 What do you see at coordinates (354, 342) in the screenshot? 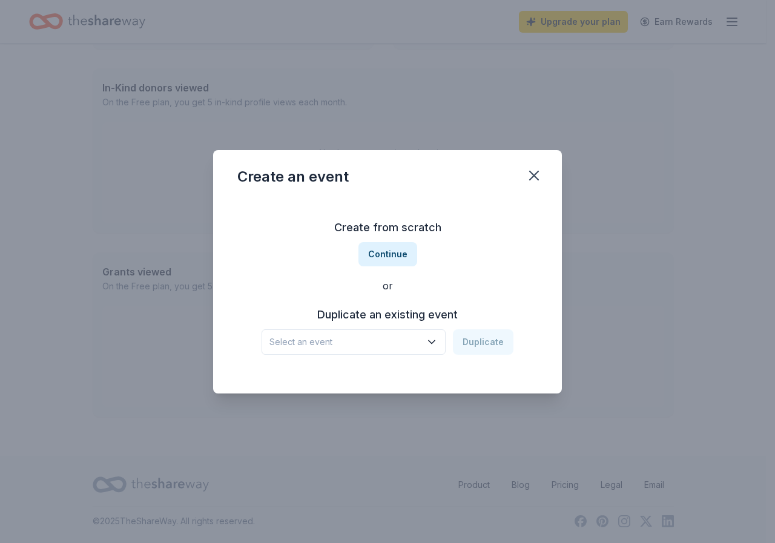
I see `button: Select an event` at bounding box center [354, 342].